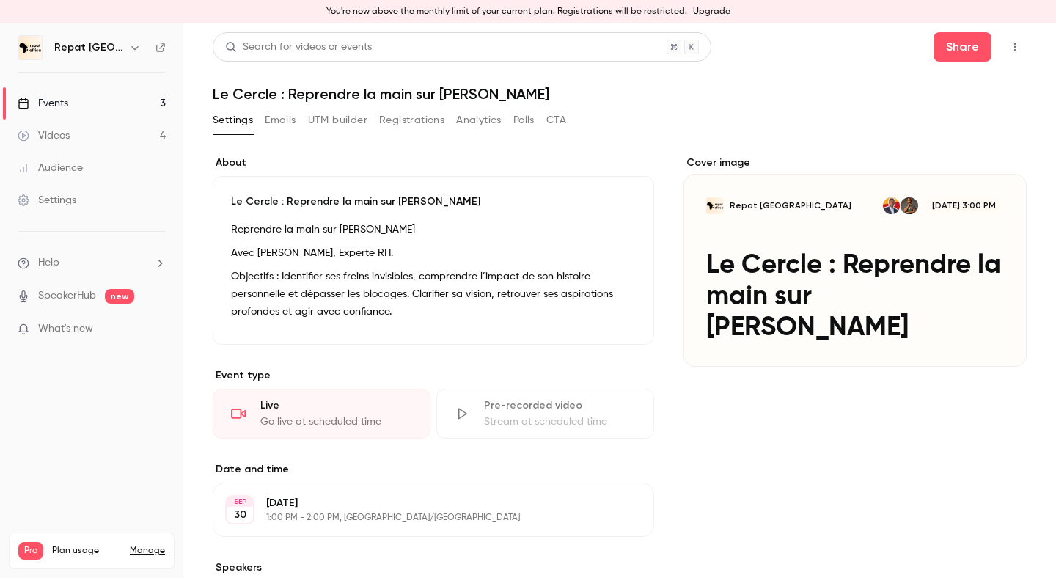 This screenshot has height=578, width=1056. Describe the element at coordinates (92, 262) in the screenshot. I see `li: help-dropdown-opener` at that location.